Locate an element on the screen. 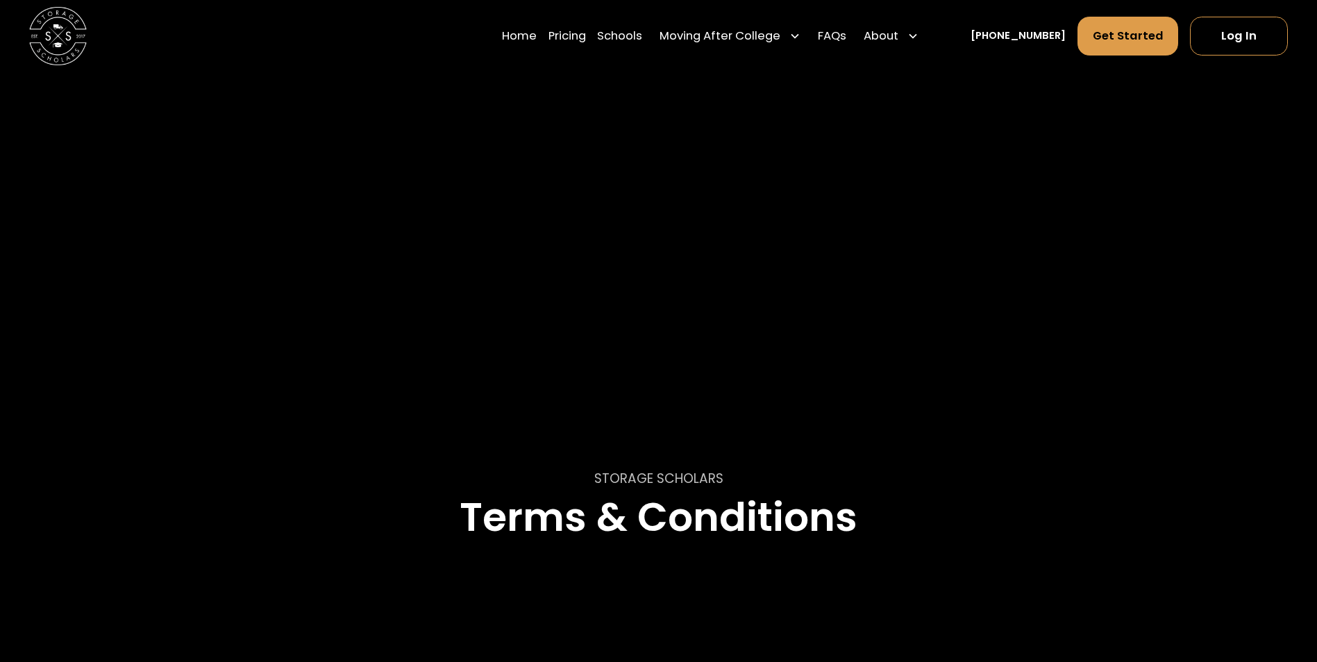  h1: Terms & Conditions is located at coordinates (658, 517).